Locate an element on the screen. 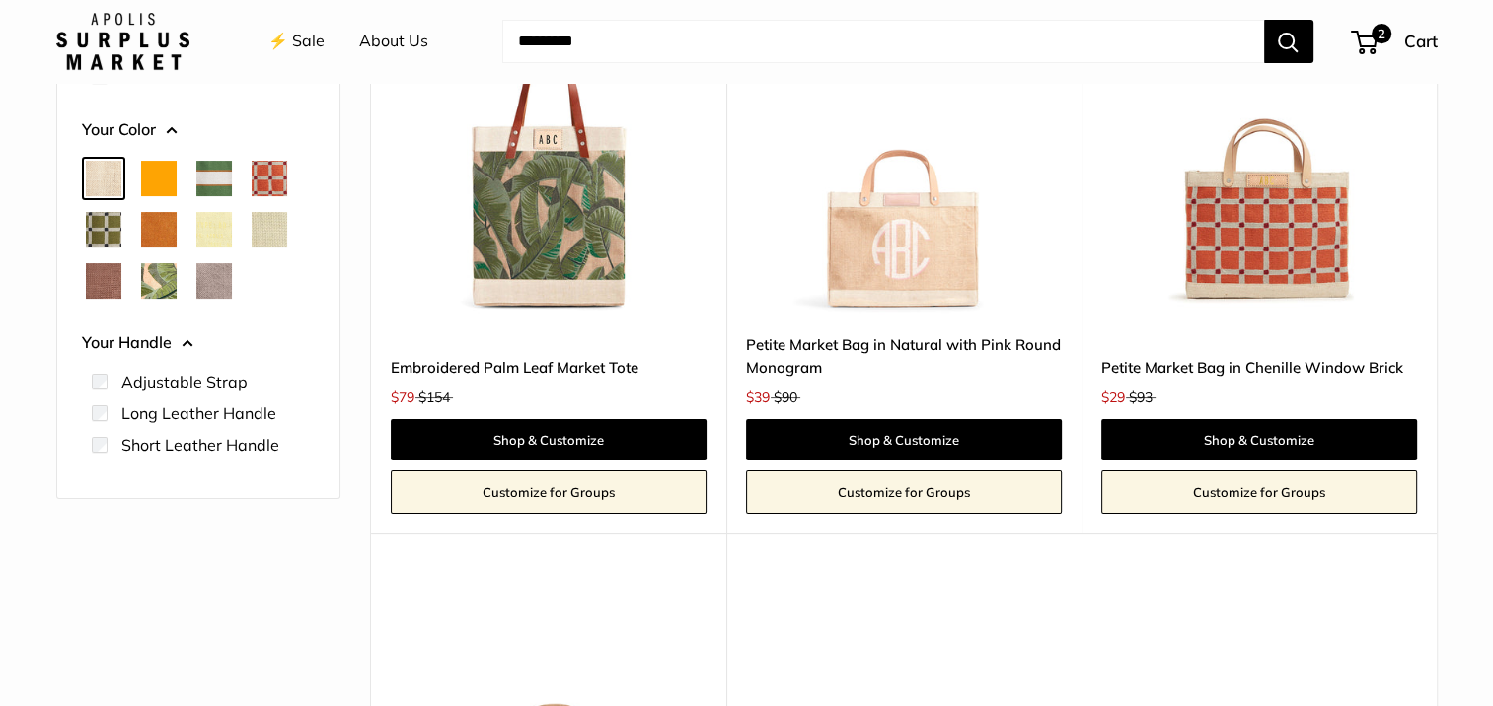  a: Petite Market Bag in Natural with Pink Round Monogram is located at coordinates (904, 356).